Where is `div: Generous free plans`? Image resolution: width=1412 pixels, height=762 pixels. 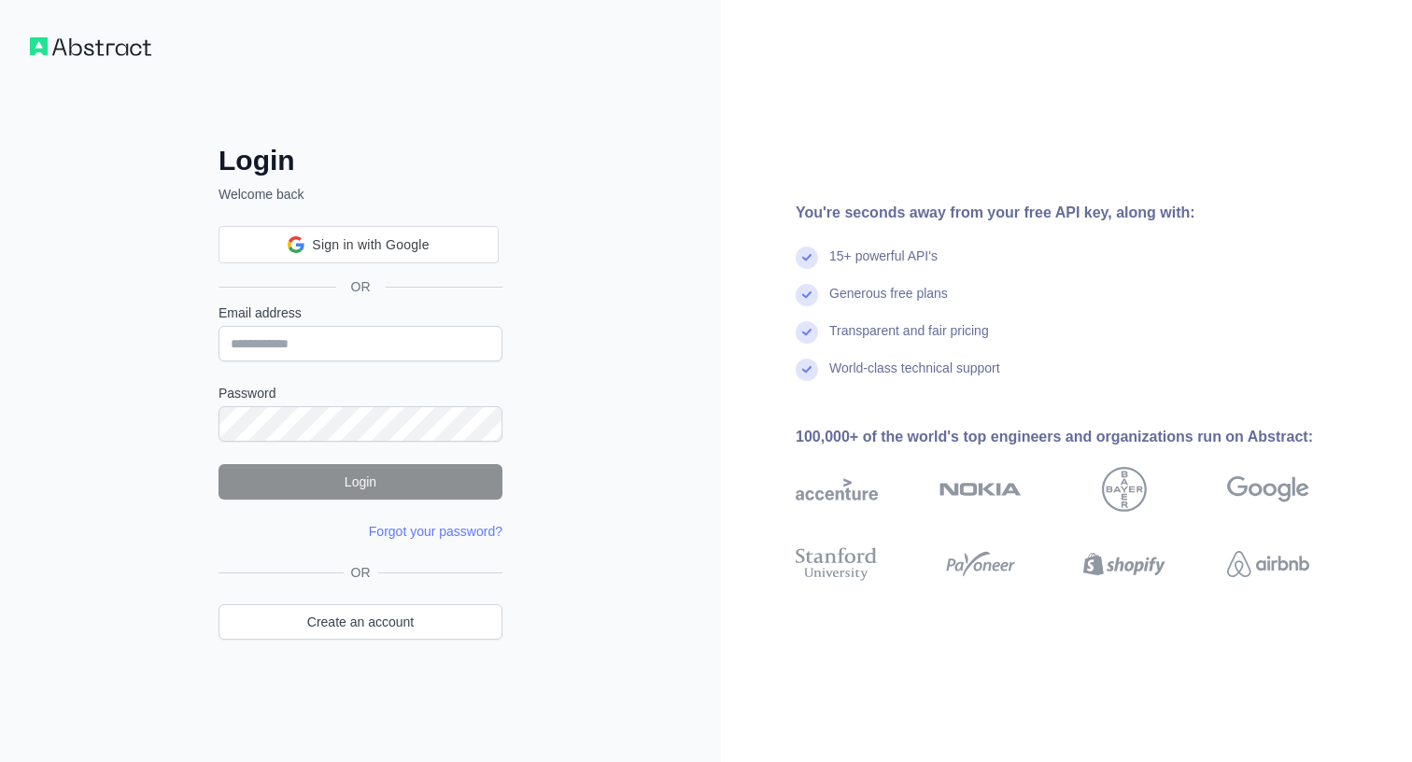
div: Generous free plans is located at coordinates (888, 303).